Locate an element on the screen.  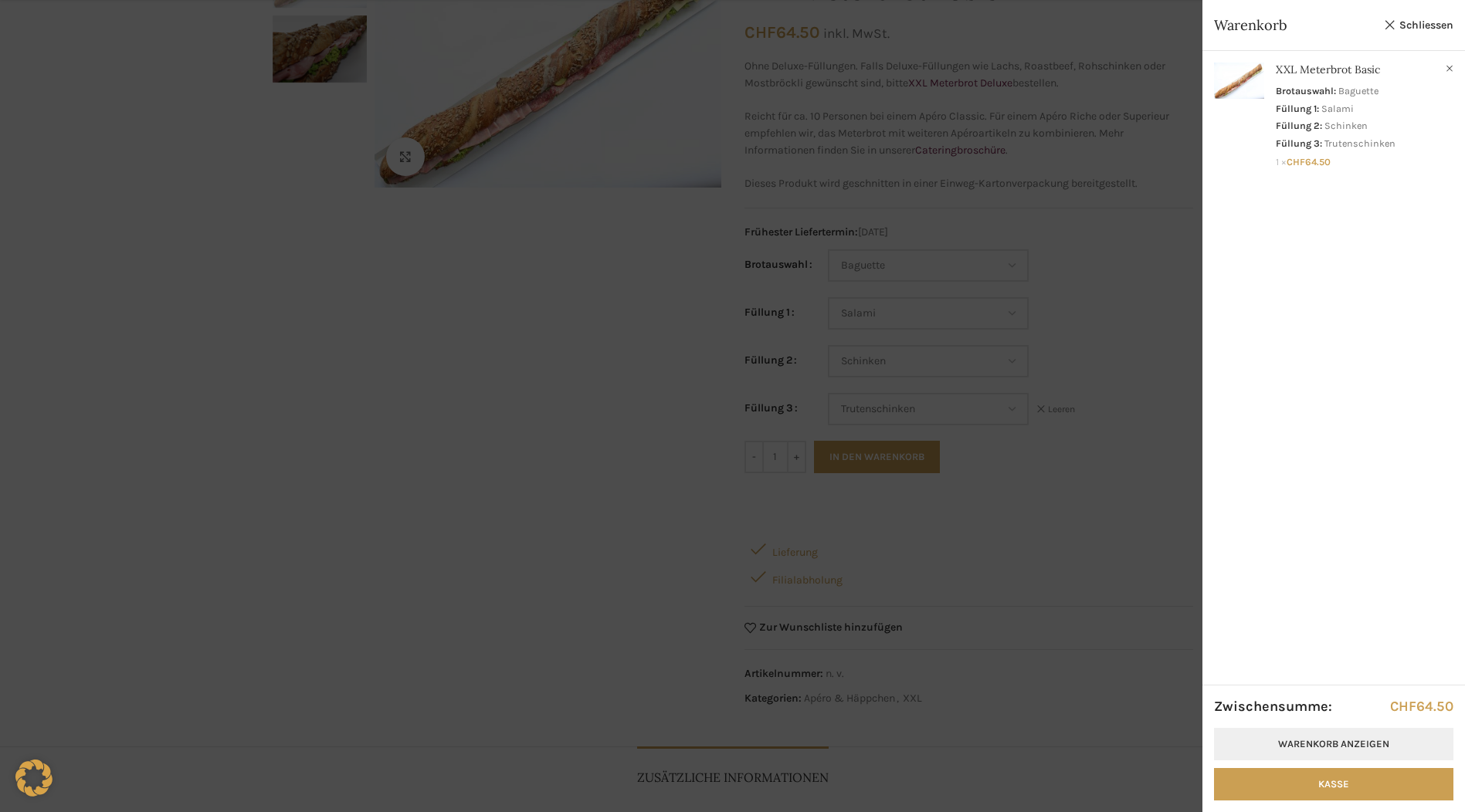
a: Warenkorb anzeigen is located at coordinates (1334, 744).